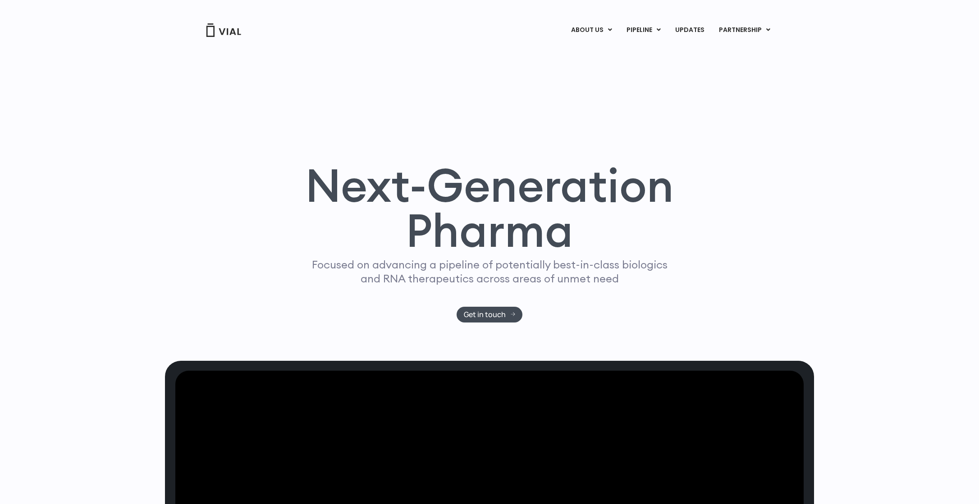  What do you see at coordinates (689, 30) in the screenshot?
I see `a: UPDATES` at bounding box center [689, 30].